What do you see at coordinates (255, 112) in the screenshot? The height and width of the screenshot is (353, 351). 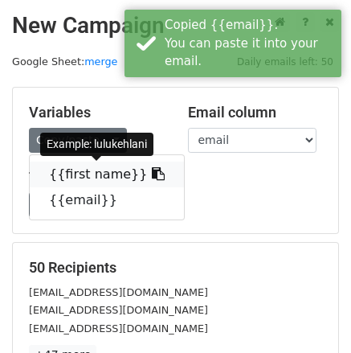 I see `h5: Email column` at bounding box center [255, 112].